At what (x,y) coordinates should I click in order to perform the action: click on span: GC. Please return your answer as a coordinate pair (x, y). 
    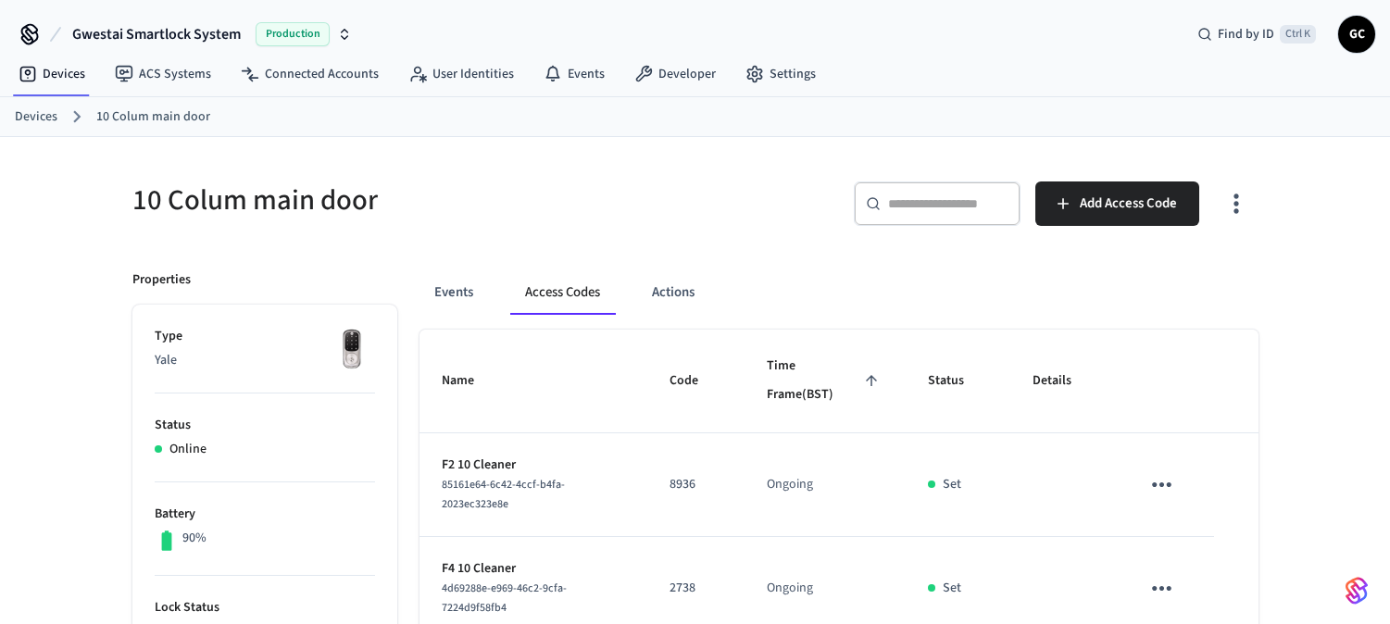
    Looking at the image, I should click on (1357, 34).